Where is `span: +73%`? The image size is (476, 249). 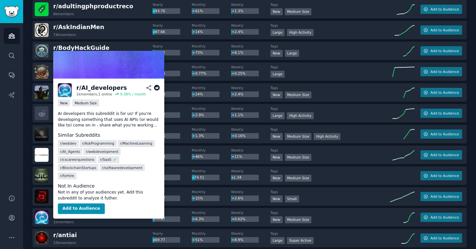
span: +73% is located at coordinates (198, 53).